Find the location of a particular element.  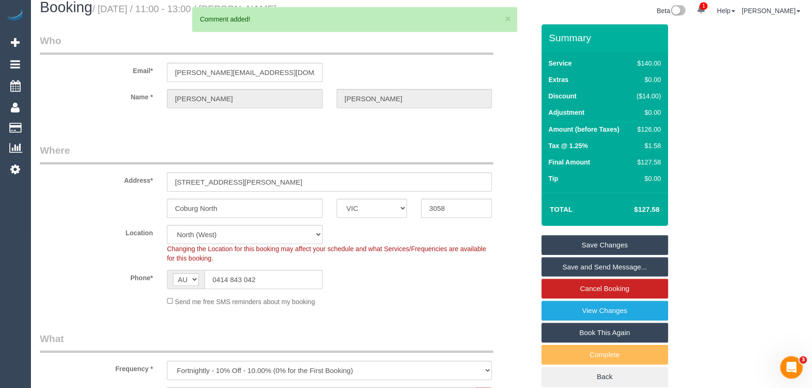

a: Help is located at coordinates (725, 11).